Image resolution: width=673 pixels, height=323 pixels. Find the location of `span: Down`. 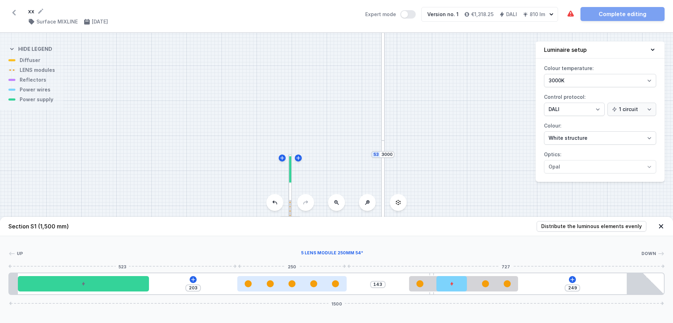

span: Down is located at coordinates (649, 254).